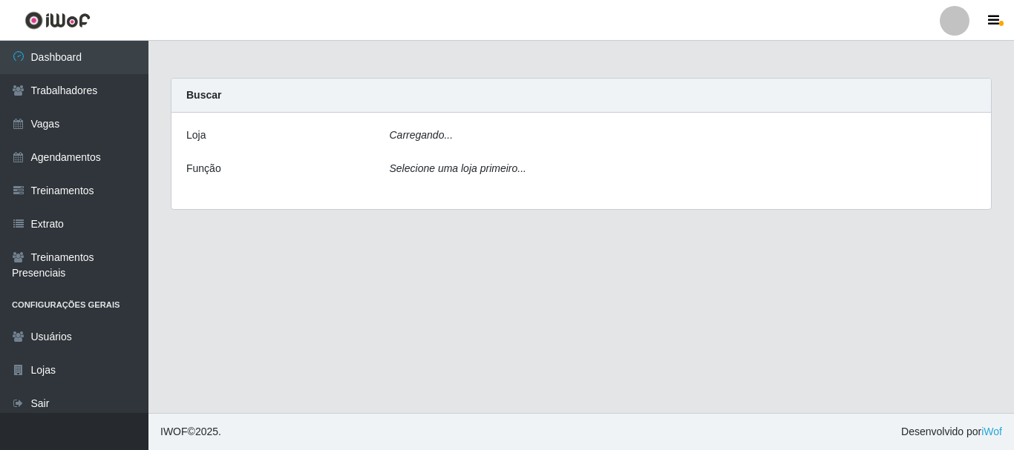 The height and width of the screenshot is (450, 1014). What do you see at coordinates (57, 20) in the screenshot?
I see `img: CoreUI Logo` at bounding box center [57, 20].